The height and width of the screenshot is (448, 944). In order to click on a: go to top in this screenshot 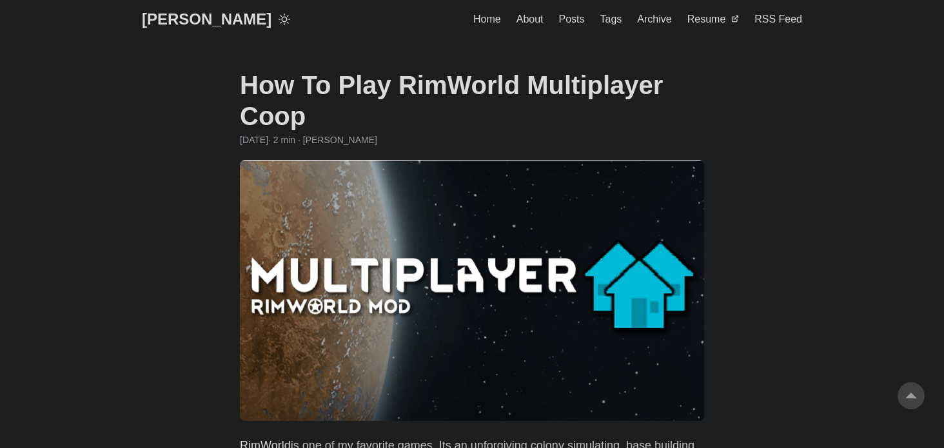, I will do `click(911, 396)`.